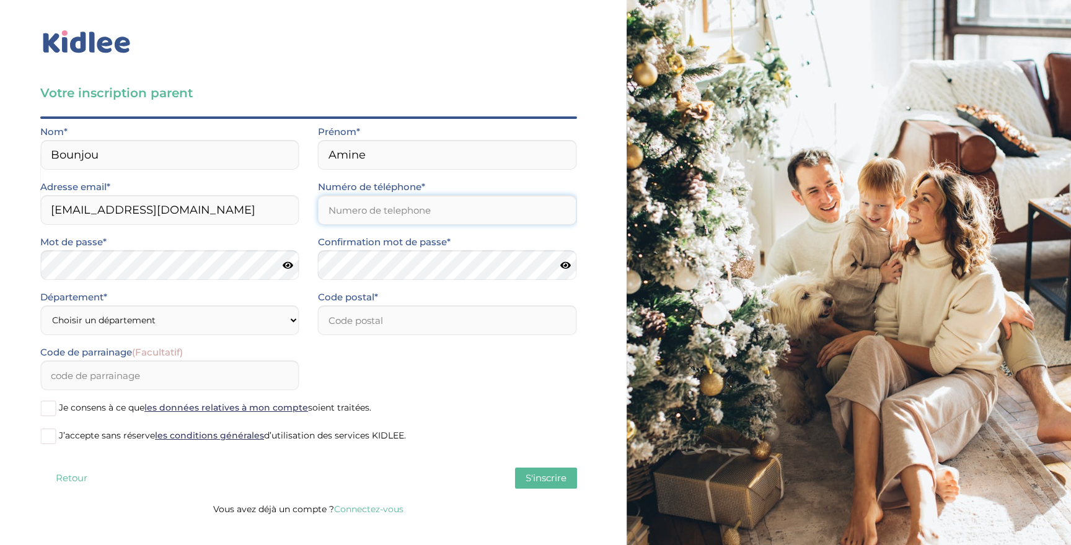 Image resolution: width=1071 pixels, height=545 pixels. I want to click on label: Mot de passe*, so click(73, 242).